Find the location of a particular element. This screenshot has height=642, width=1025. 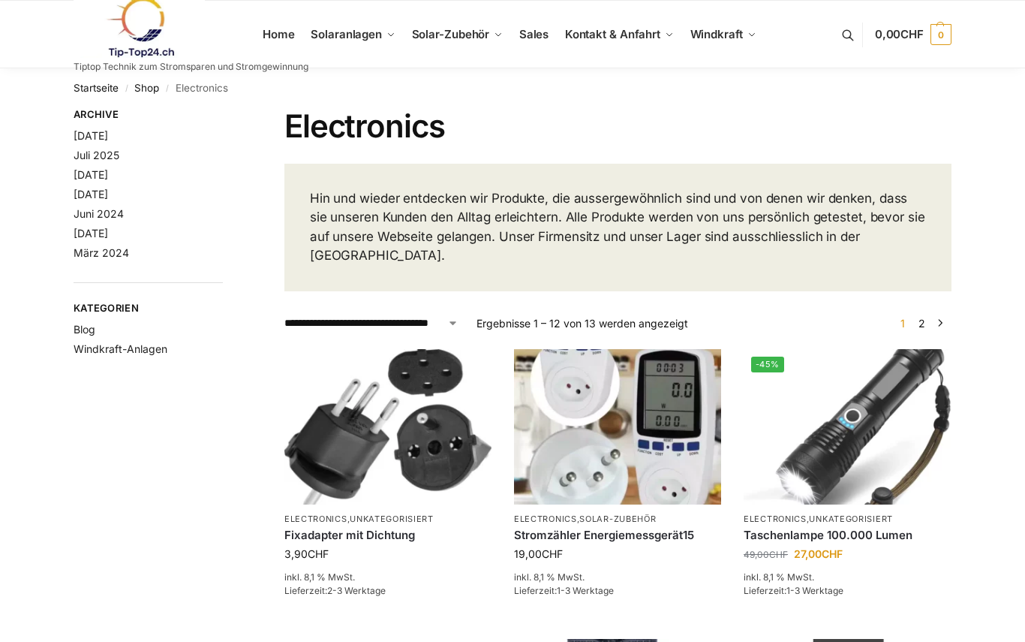

span: Archive is located at coordinates (148, 115).